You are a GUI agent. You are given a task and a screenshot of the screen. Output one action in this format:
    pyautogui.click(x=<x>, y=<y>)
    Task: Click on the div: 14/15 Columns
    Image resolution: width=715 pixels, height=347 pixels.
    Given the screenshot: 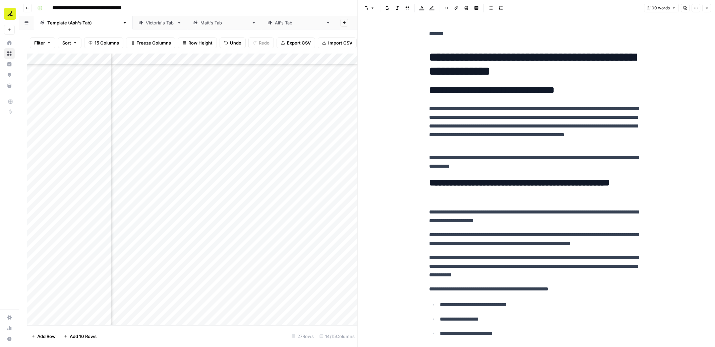 What is the action you would take?
    pyautogui.click(x=337, y=337)
    